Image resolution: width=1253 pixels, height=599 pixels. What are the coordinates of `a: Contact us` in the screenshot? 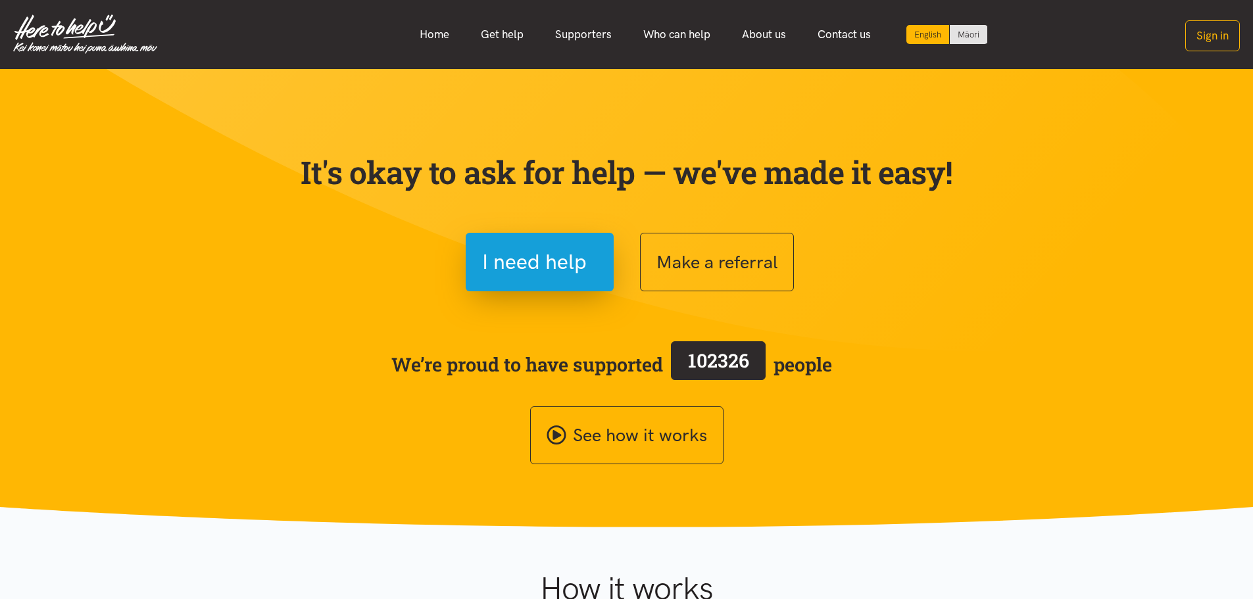 It's located at (844, 34).